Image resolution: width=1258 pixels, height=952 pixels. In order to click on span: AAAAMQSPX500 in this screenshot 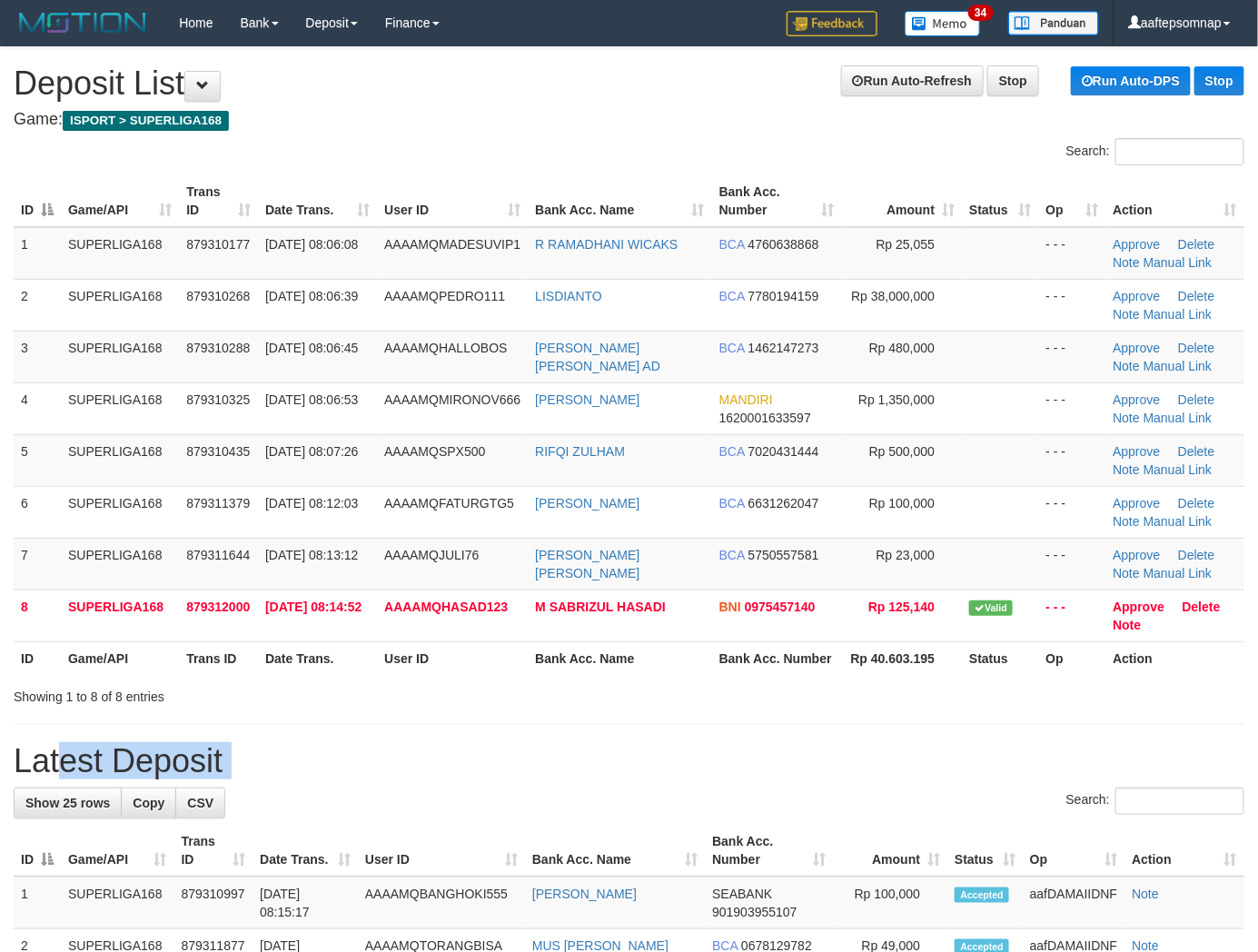, I will do `click(434, 451)`.